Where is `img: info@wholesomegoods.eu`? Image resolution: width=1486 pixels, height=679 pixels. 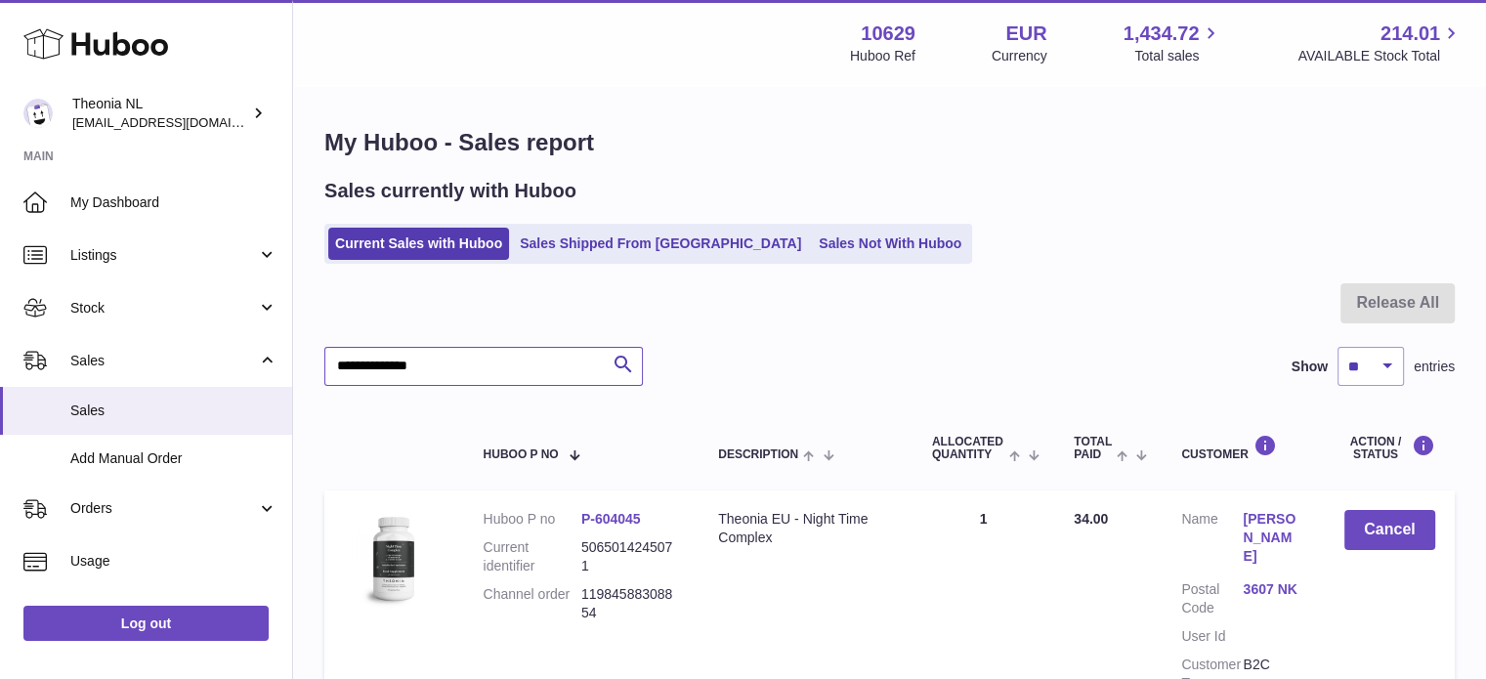 img: info@wholesomegoods.eu is located at coordinates (38, 113).